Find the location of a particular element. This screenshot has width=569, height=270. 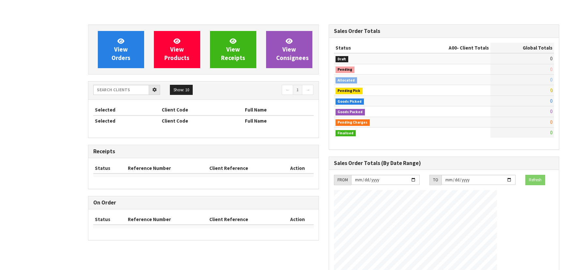

a: ViewConsignees is located at coordinates (289, 50).